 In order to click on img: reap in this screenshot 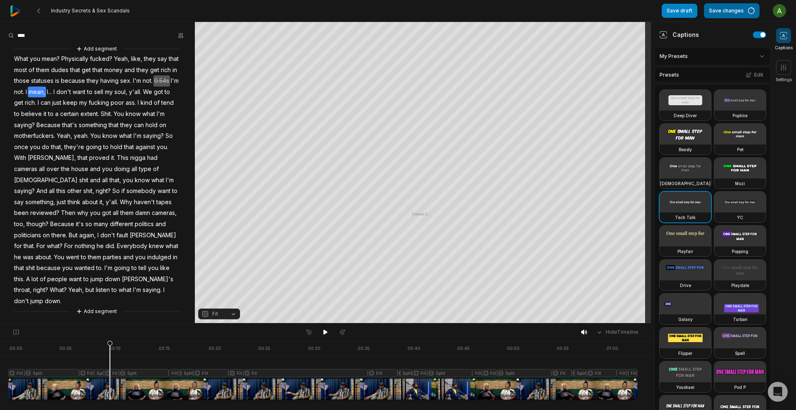, I will do `click(15, 11)`.